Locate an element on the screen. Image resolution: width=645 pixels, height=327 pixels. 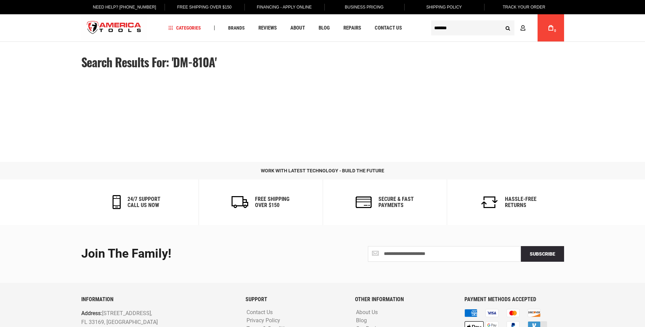
div: Join the Family! is located at coordinates (199, 254).